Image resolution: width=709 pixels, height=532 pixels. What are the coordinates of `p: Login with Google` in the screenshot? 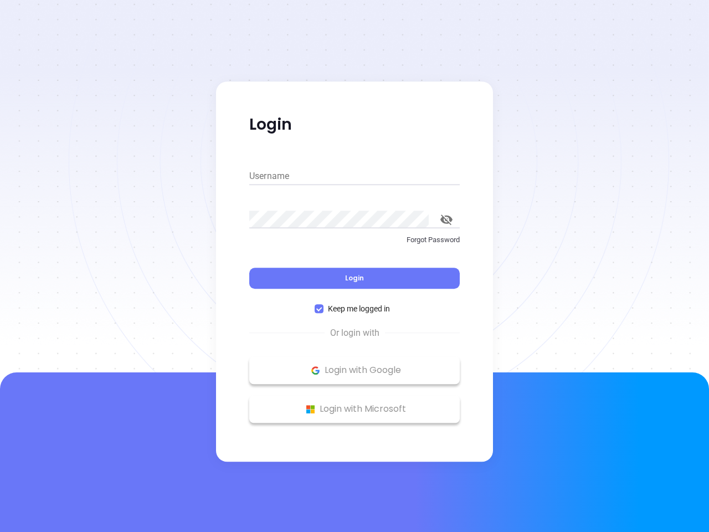 It's located at (355, 370).